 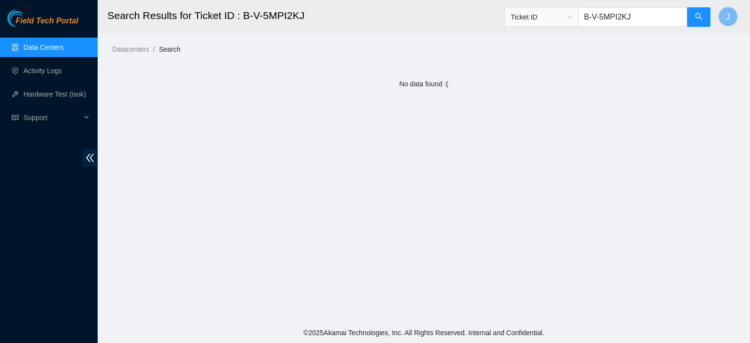 What do you see at coordinates (728, 17) in the screenshot?
I see `button: J` at bounding box center [728, 17].